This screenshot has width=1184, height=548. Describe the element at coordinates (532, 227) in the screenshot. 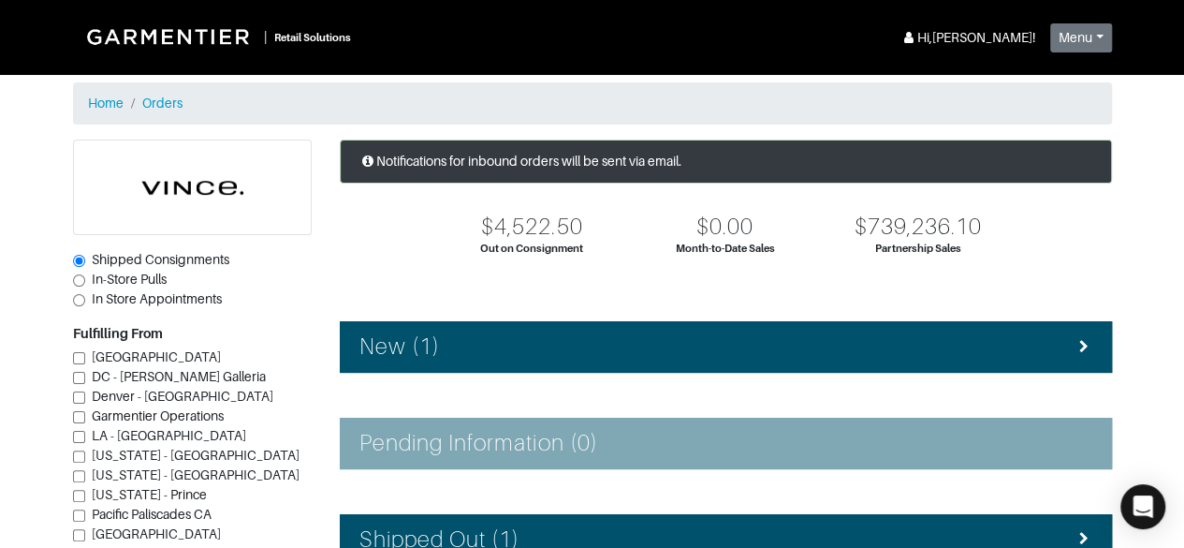

I see `div: $4,522.50` at that location.